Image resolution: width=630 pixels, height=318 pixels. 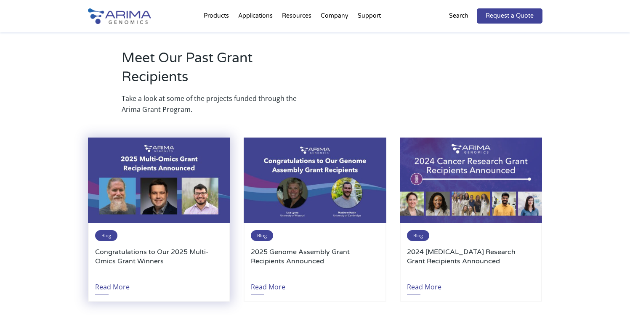 I want to click on a: 2025 Genome Assembly Grant Recipients Announced, so click(x=315, y=262).